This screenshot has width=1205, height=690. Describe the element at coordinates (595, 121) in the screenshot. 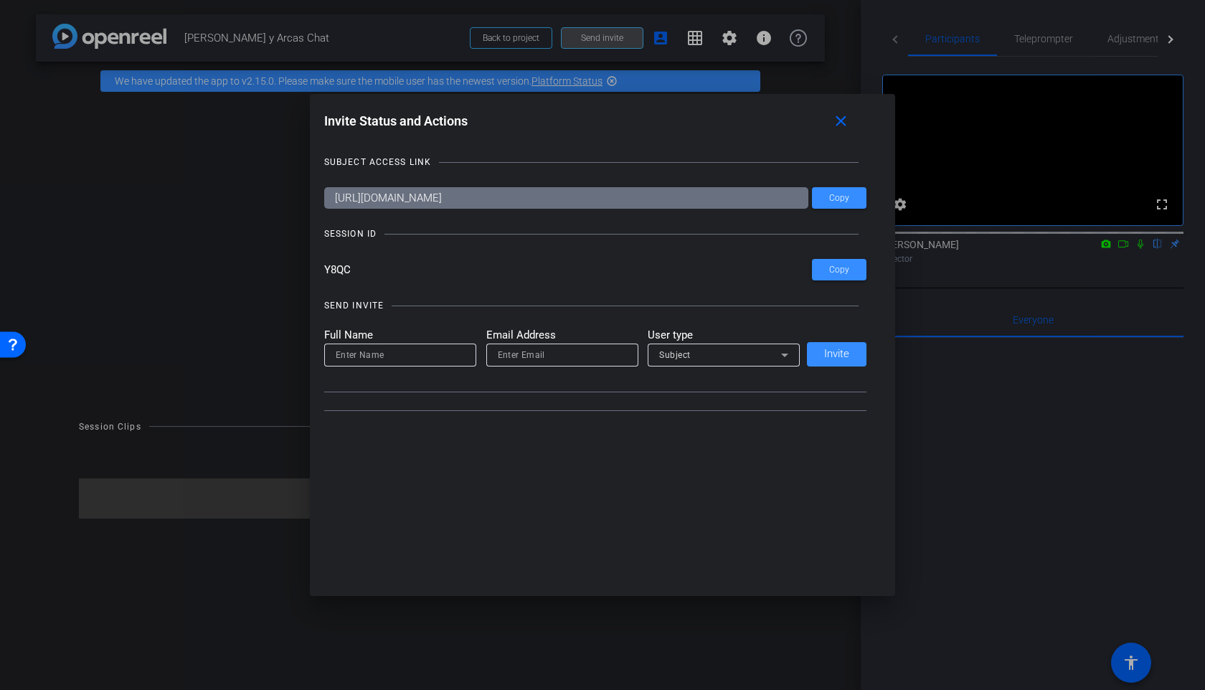

I see `div: Invite Status and Actions` at that location.